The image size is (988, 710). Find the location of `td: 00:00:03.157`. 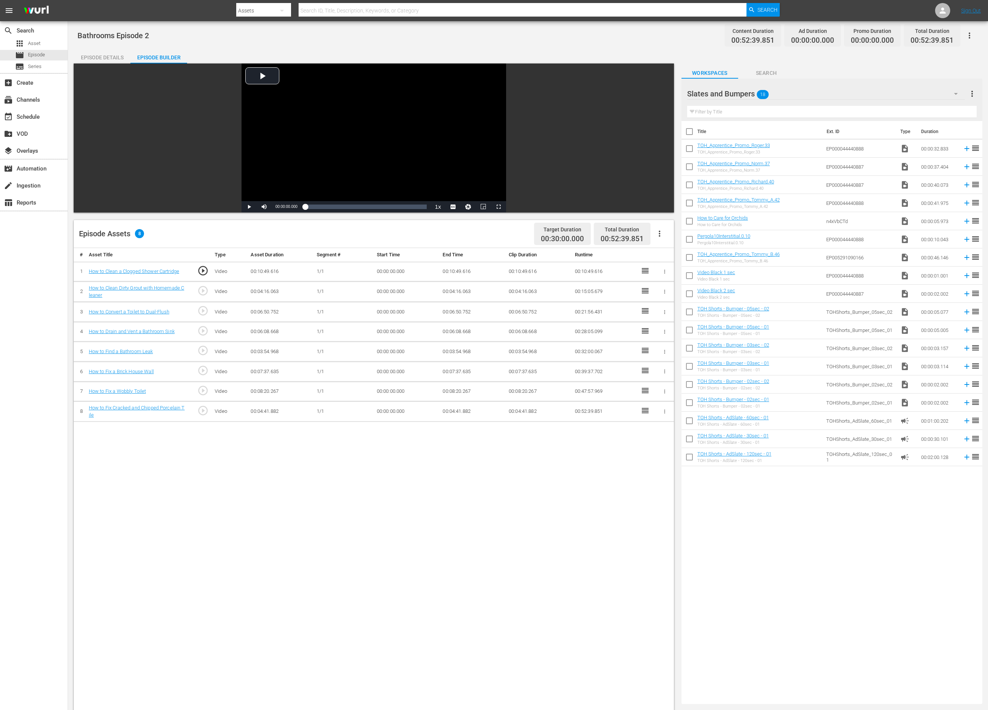

td: 00:00:03.157 is located at coordinates (939, 348).